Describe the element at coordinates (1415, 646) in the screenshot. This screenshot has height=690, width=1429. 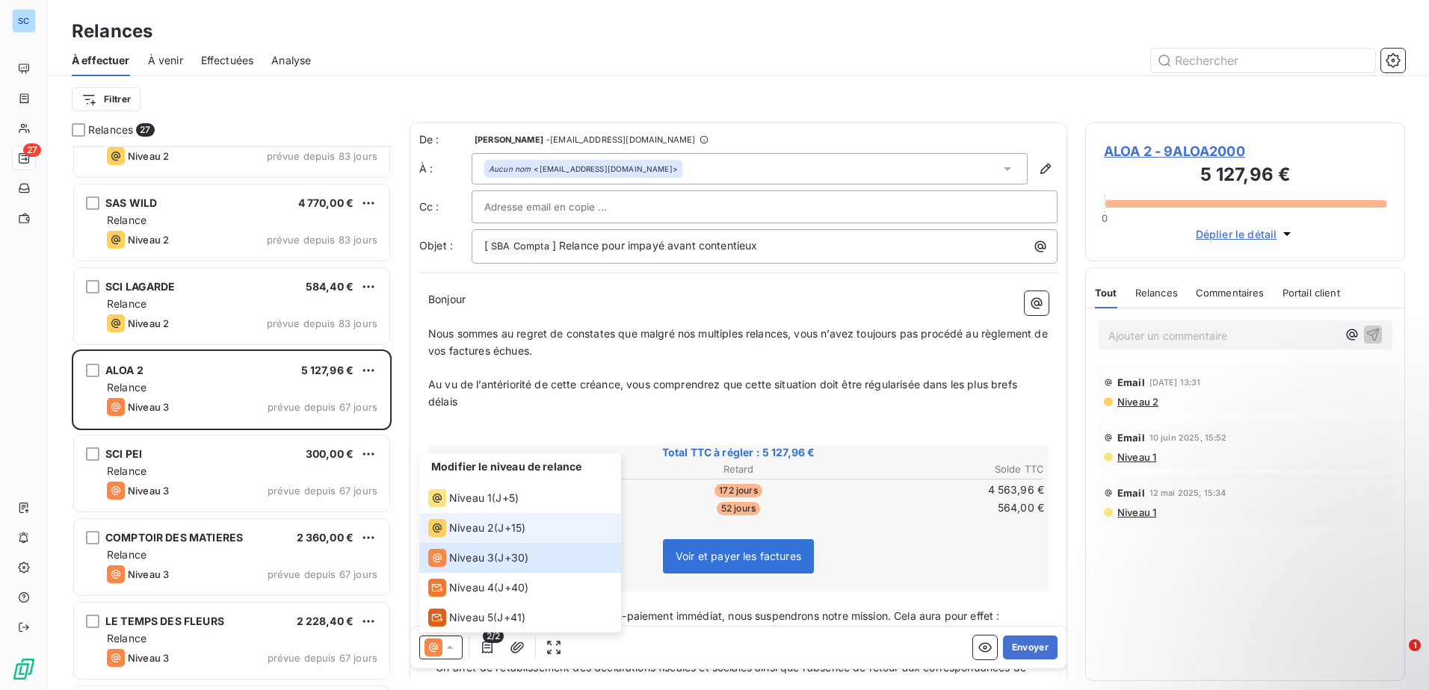
I see `span: 1` at that location.